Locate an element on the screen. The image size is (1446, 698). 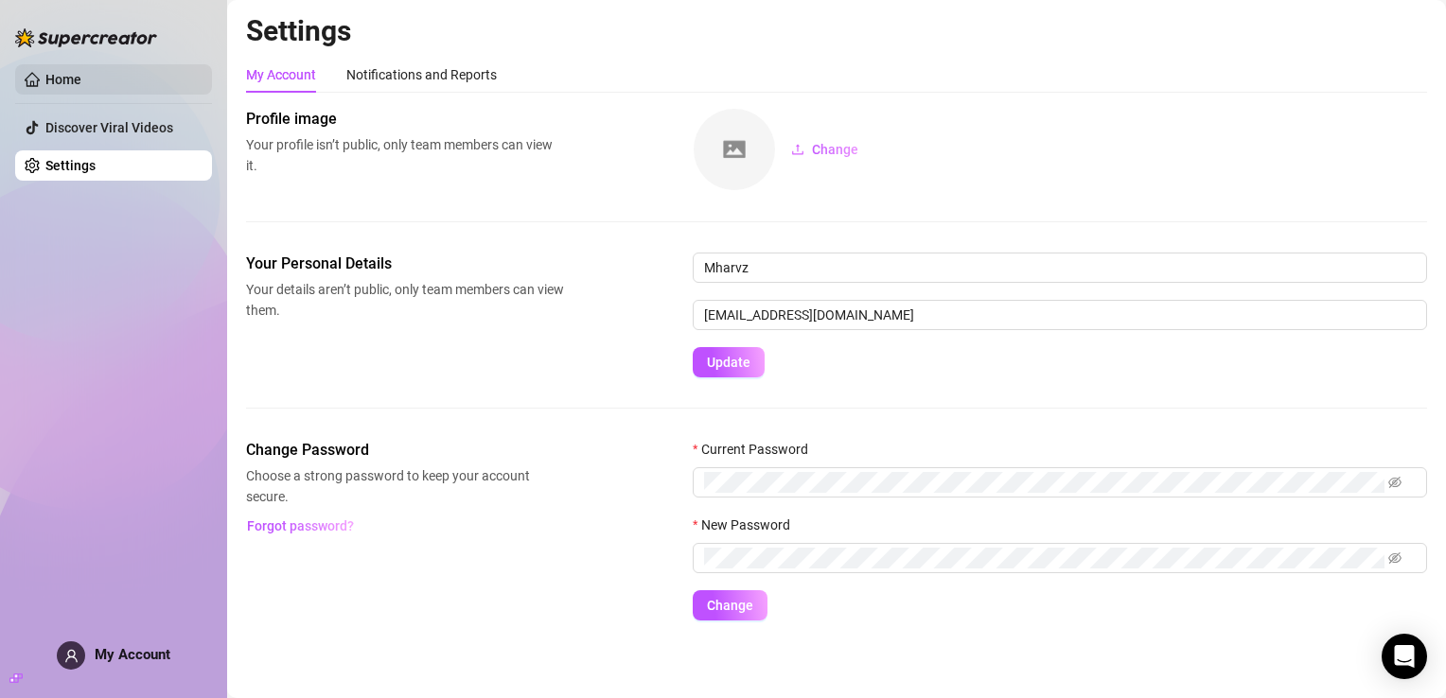
img: square-placeholder.png is located at coordinates (734, 150).